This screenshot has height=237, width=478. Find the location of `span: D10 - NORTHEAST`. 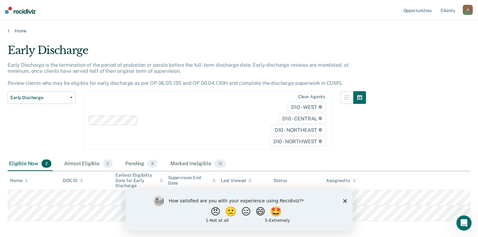

span: D10 - NORTHEAST is located at coordinates (299, 130).